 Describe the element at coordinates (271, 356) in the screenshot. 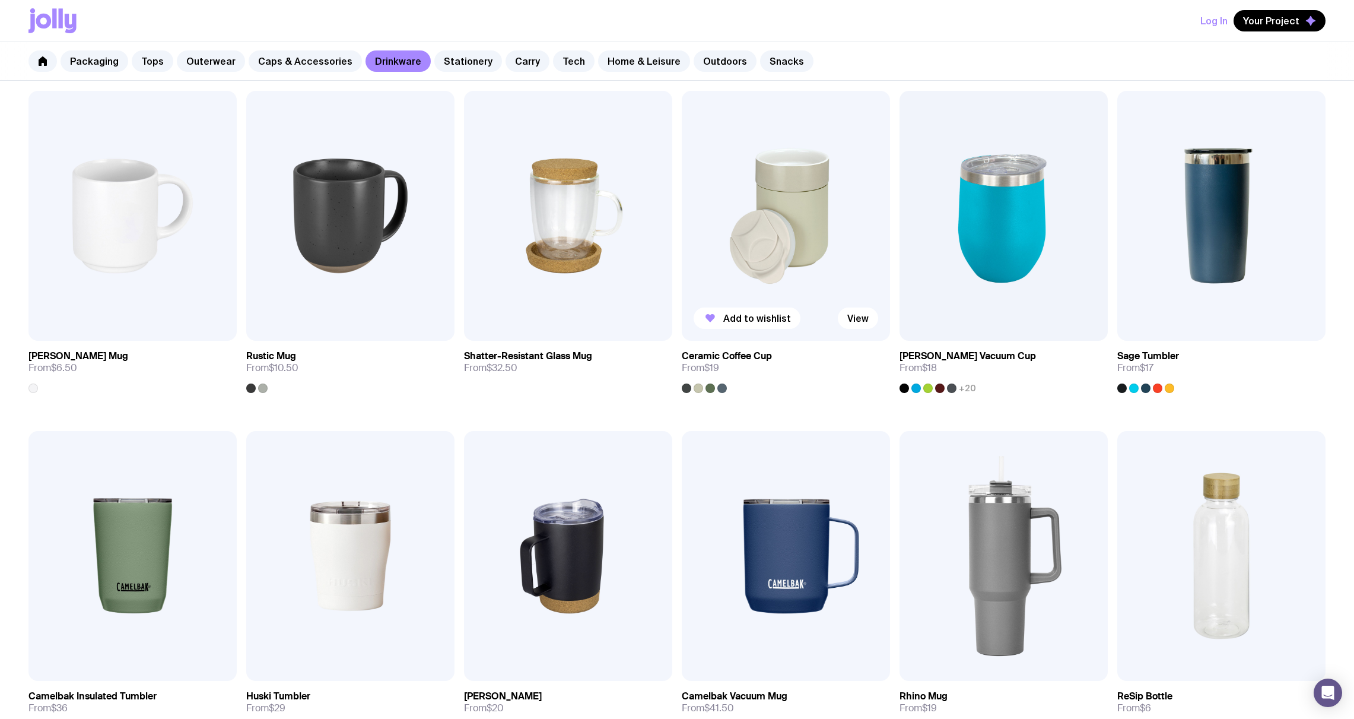

I see `h3: Rustic Mug` at that location.